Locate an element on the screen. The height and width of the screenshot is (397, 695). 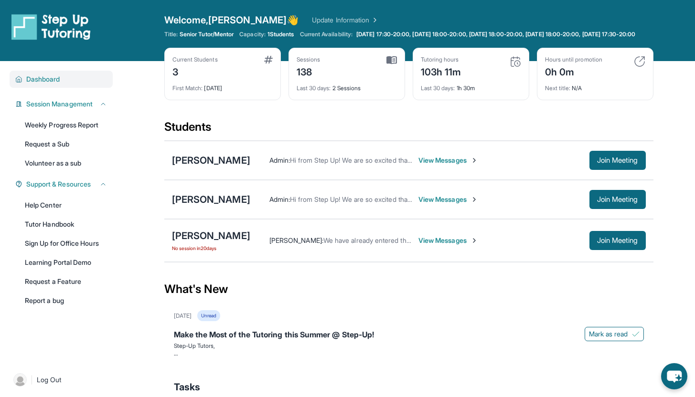
a: Request a Feature is located at coordinates (66, 282).